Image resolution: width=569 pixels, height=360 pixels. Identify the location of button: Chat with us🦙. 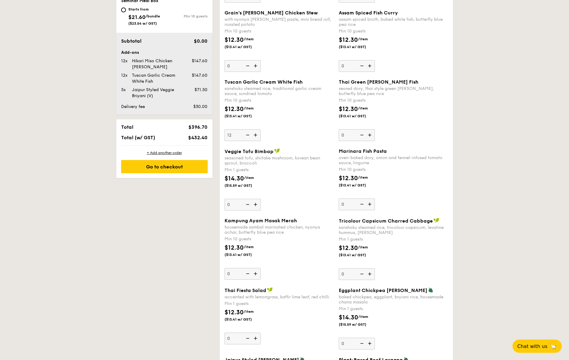
(537, 346).